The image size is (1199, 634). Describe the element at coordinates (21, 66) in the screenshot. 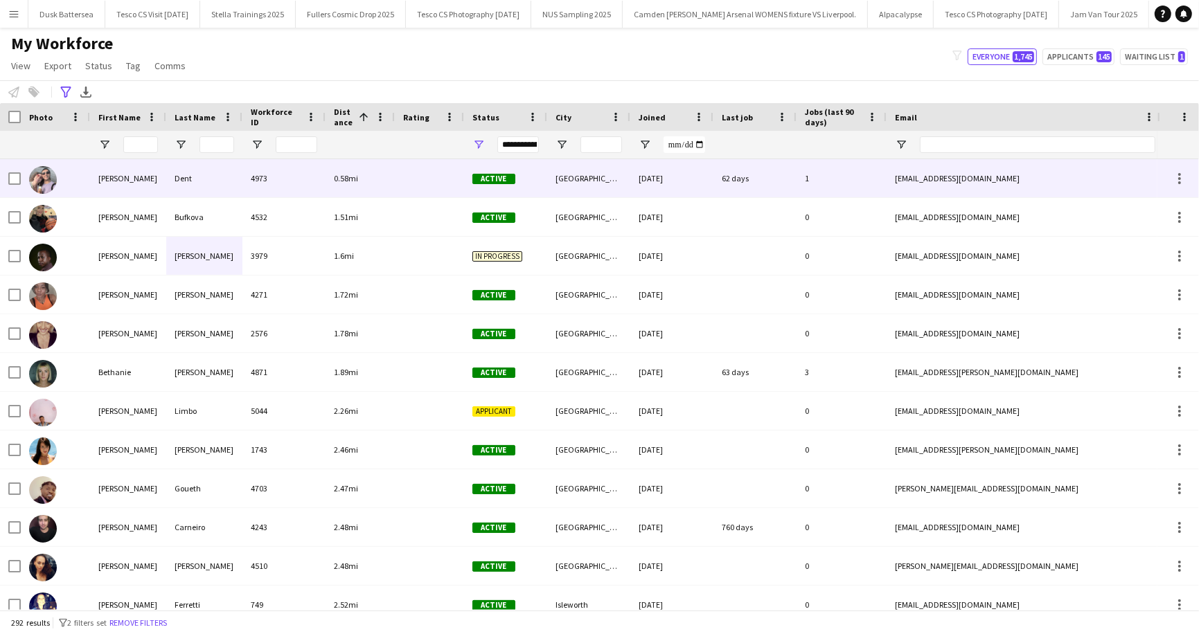

I see `span: View` at that location.